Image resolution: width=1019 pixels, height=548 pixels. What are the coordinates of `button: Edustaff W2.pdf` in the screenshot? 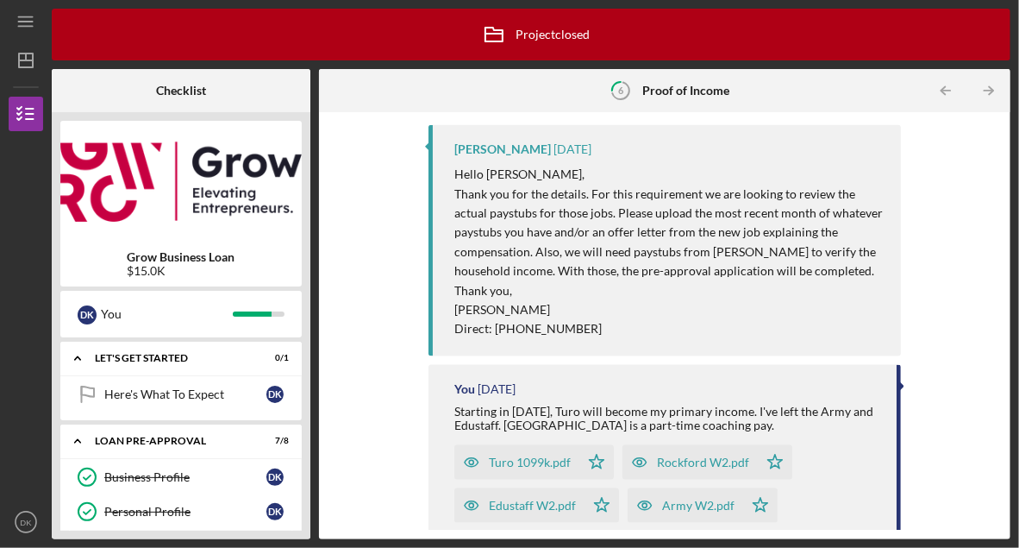 It's located at (536, 505).